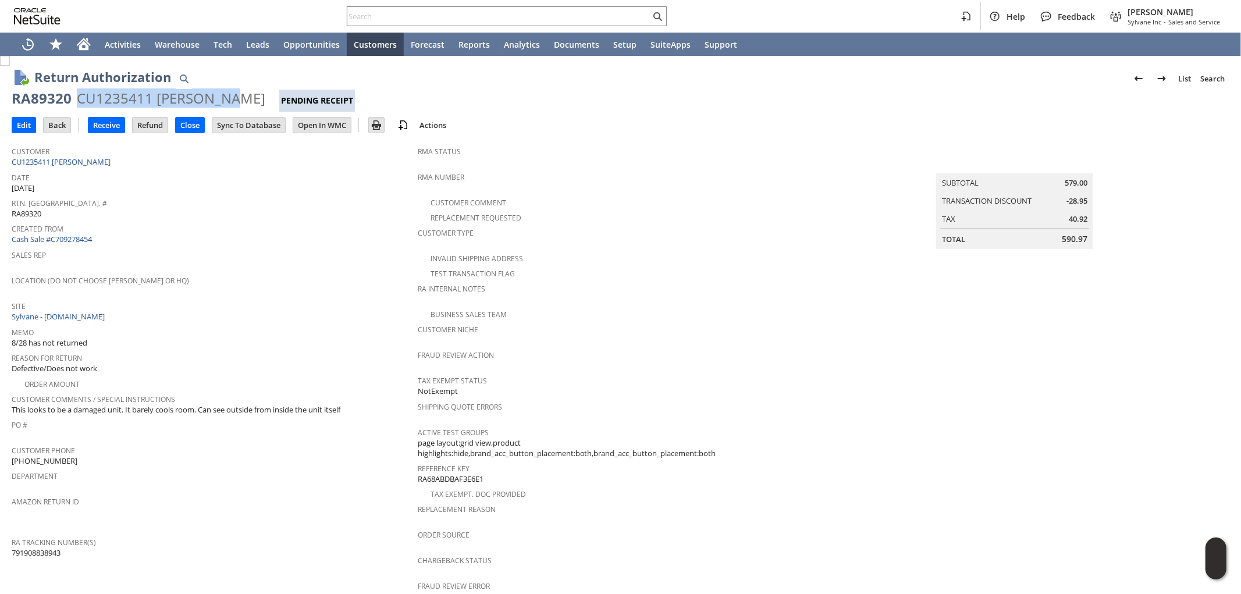  I want to click on a: Documents, so click(576, 44).